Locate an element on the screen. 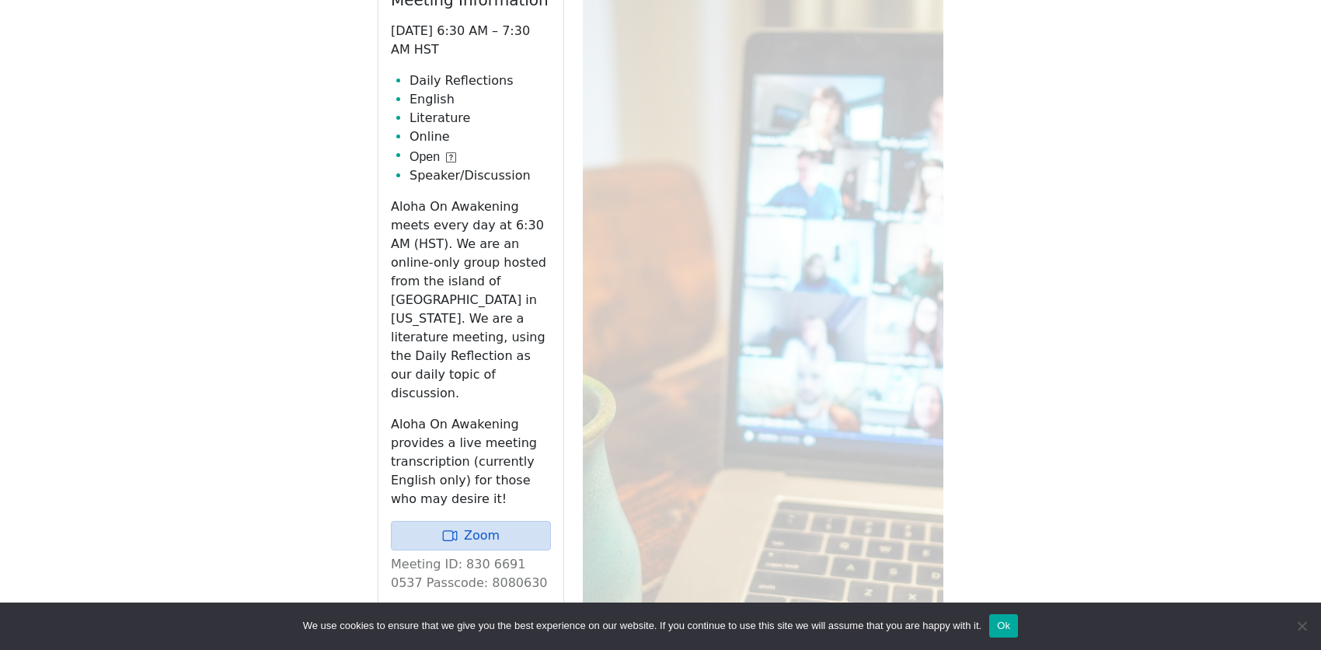  button: Open is located at coordinates (433, 157).